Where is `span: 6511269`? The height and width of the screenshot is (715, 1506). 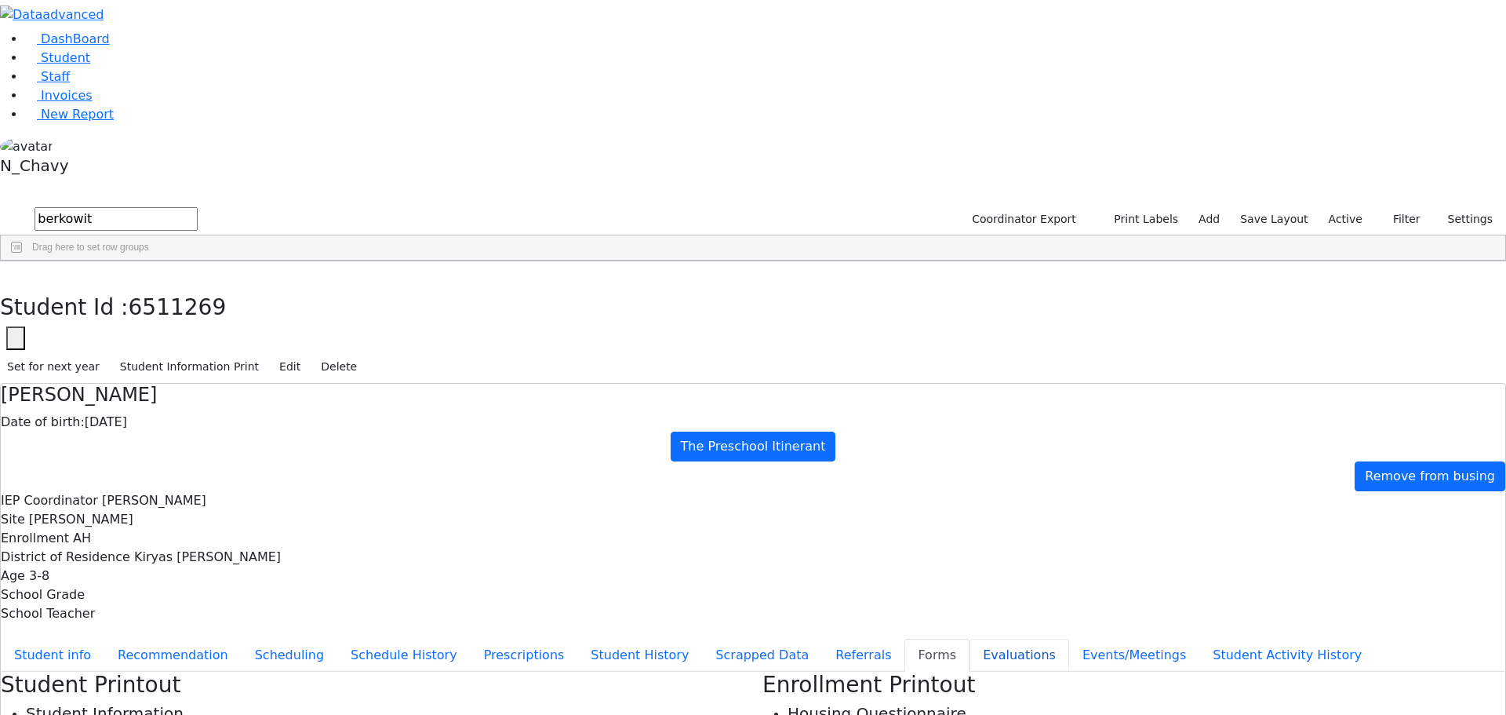
span: 6511269 is located at coordinates (177, 307).